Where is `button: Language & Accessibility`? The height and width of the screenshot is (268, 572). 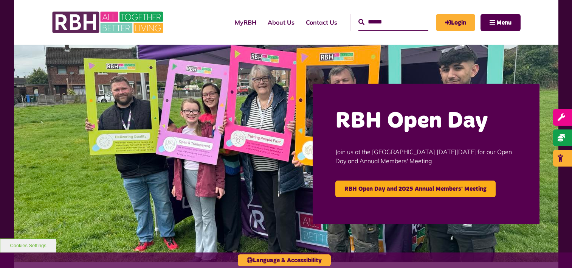
button: Language & Accessibility is located at coordinates (285, 260).